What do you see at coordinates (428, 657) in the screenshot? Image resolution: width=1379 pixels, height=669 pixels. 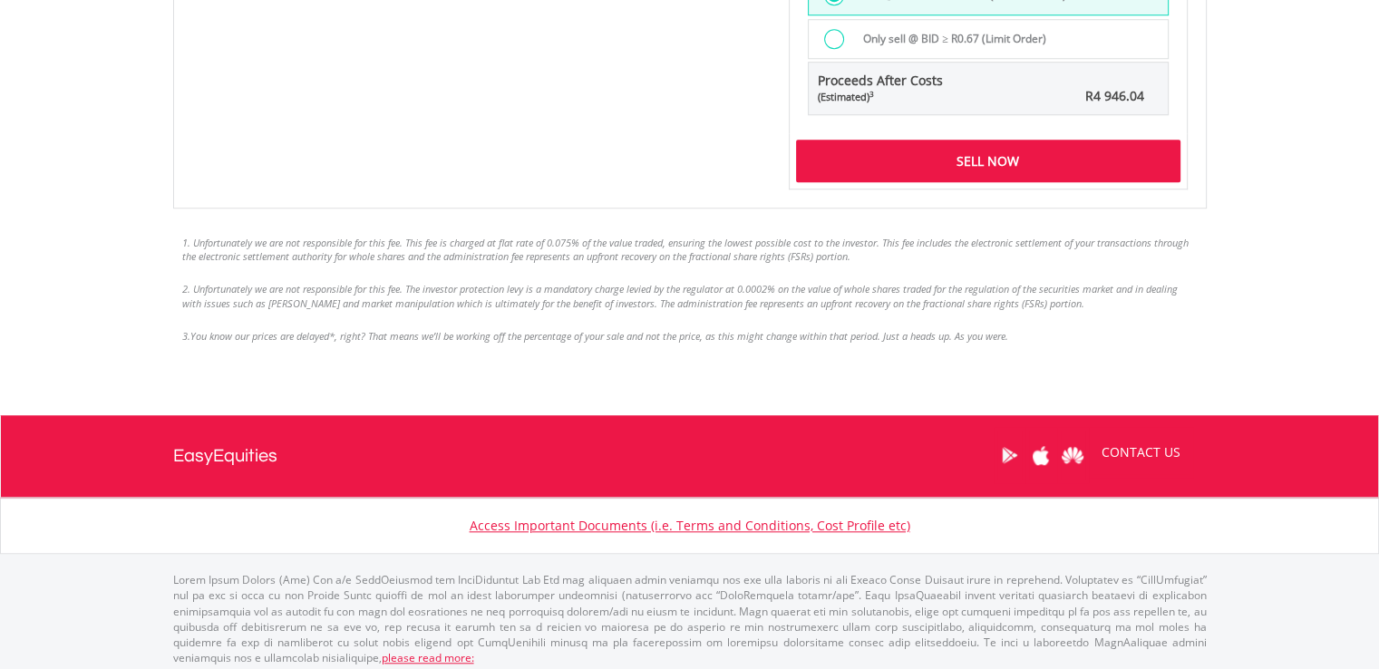 I see `a: please read more:` at bounding box center [428, 657].